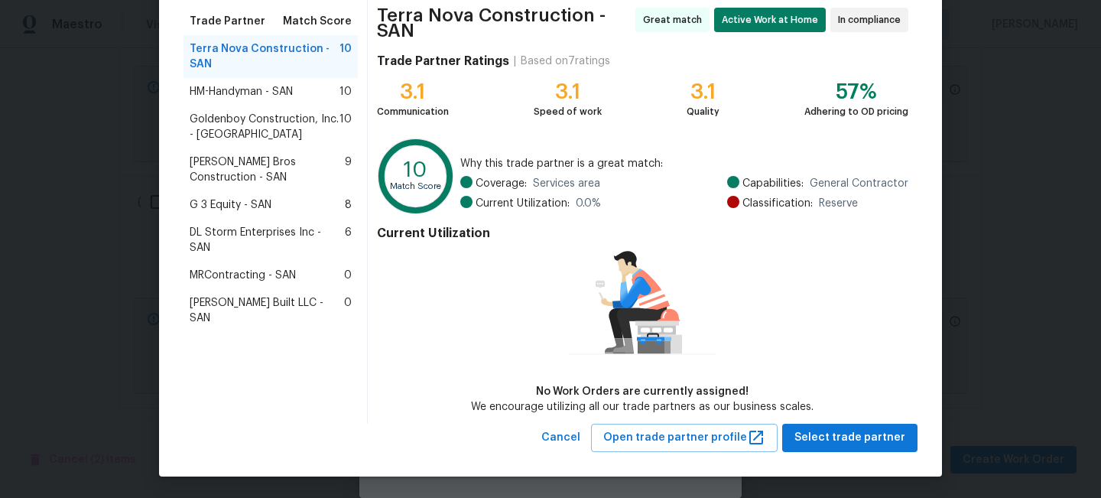 The width and height of the screenshot is (1101, 498). I want to click on span: 9, so click(348, 170).